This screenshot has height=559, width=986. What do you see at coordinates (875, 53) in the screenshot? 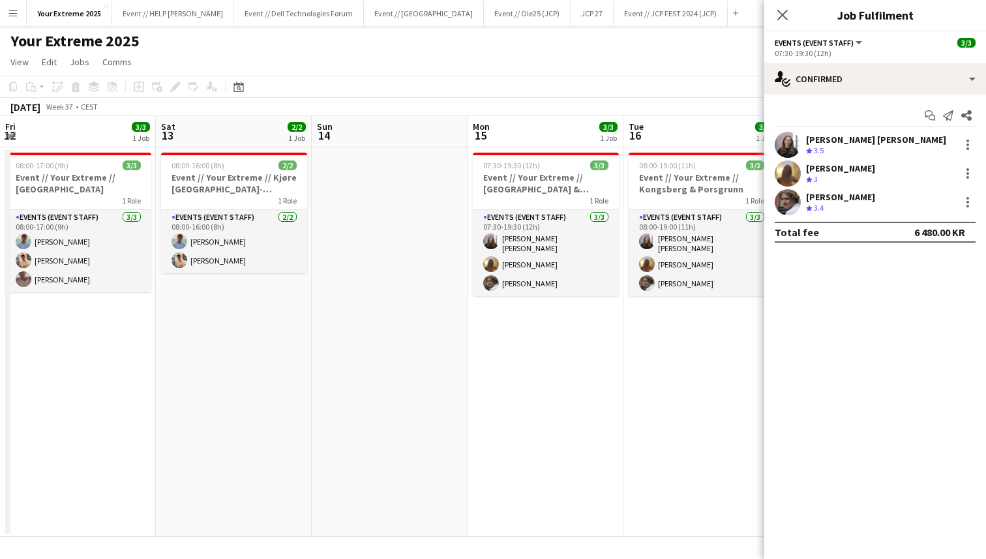
I see `div: 07:30-19:30 (12h)` at bounding box center [875, 53].